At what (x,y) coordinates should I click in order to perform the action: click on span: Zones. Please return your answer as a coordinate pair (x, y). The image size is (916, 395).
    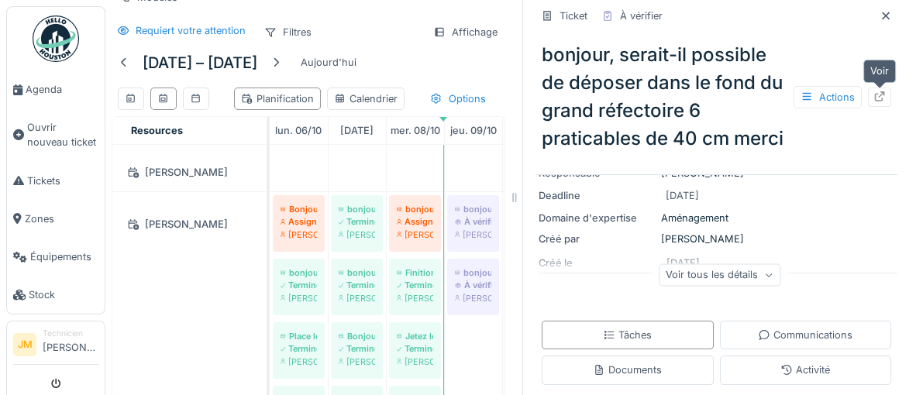
    Looking at the image, I should click on (61, 218).